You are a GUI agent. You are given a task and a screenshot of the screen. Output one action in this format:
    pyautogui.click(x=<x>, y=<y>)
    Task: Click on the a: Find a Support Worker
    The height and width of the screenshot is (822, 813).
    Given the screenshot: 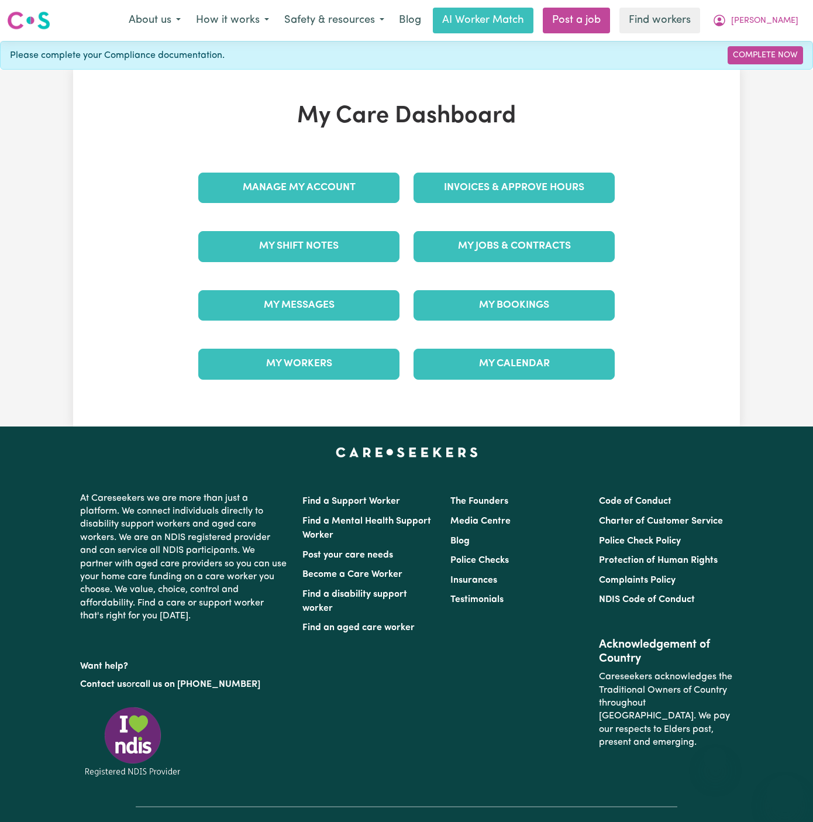 What is the action you would take?
    pyautogui.click(x=351, y=502)
    